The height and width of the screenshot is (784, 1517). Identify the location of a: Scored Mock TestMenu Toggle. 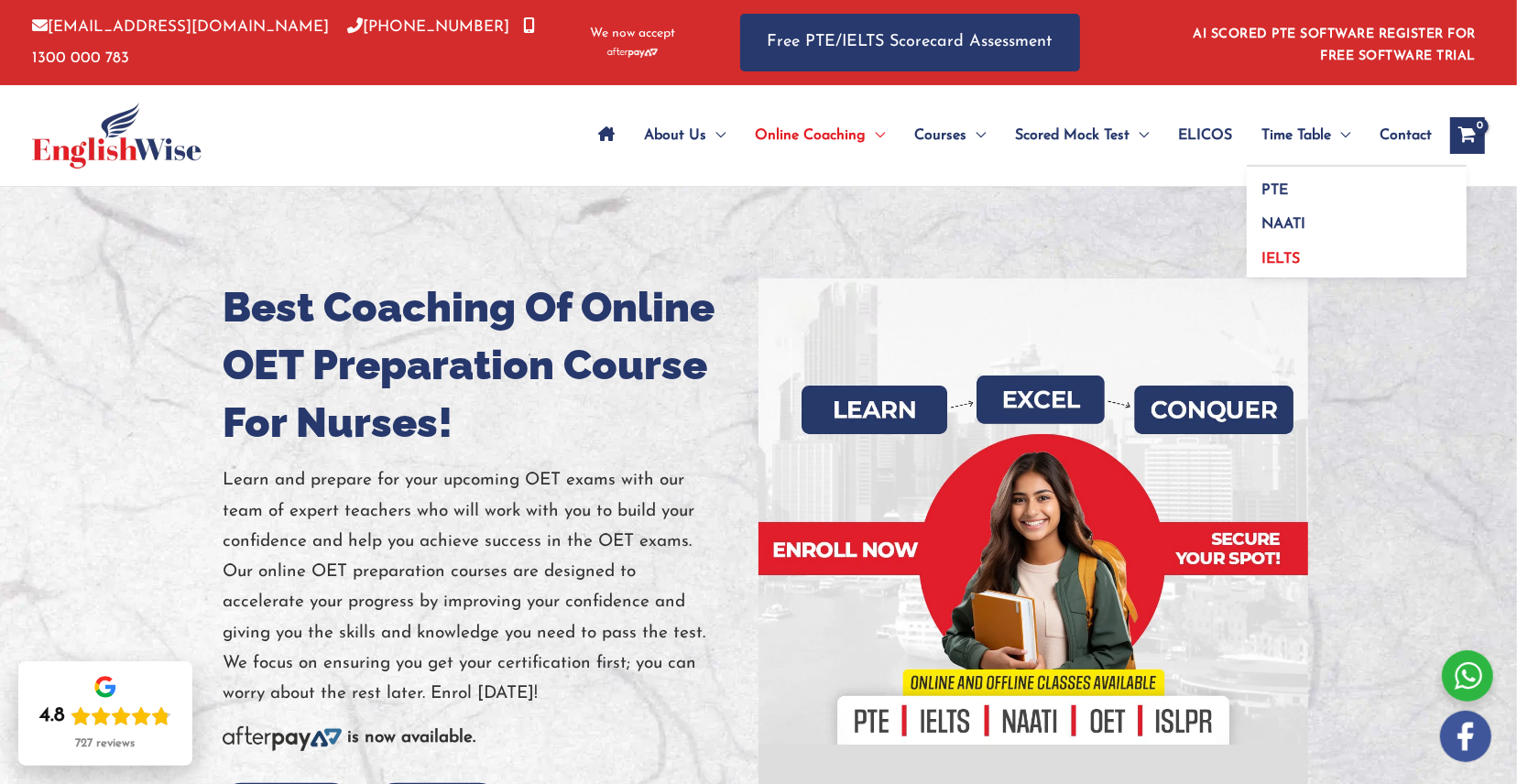
(1081, 136).